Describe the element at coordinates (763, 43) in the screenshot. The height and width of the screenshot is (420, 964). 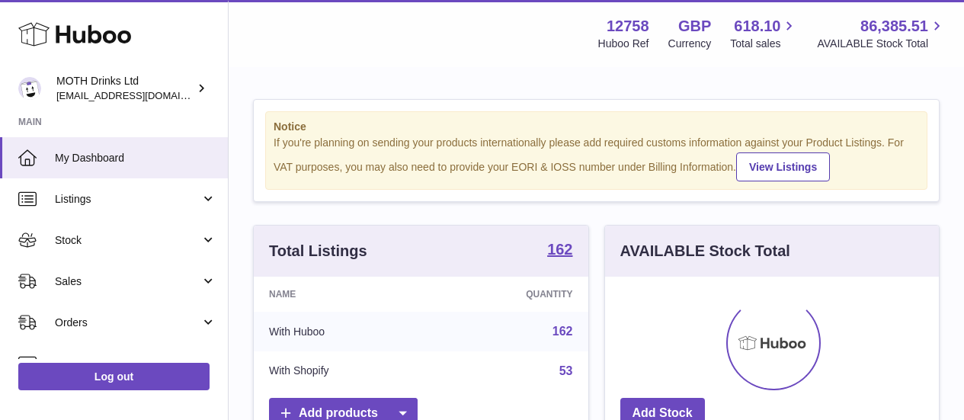
I see `span: Total sales` at that location.